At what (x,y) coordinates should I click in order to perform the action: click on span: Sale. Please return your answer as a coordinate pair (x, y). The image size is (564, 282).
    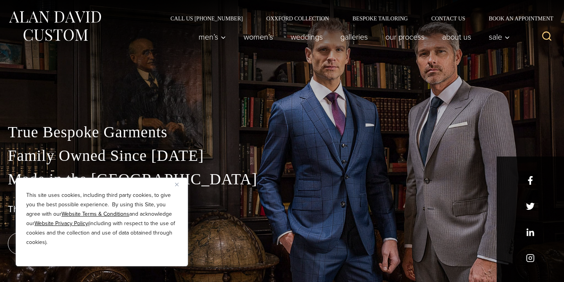
    Looking at the image, I should click on (499, 37).